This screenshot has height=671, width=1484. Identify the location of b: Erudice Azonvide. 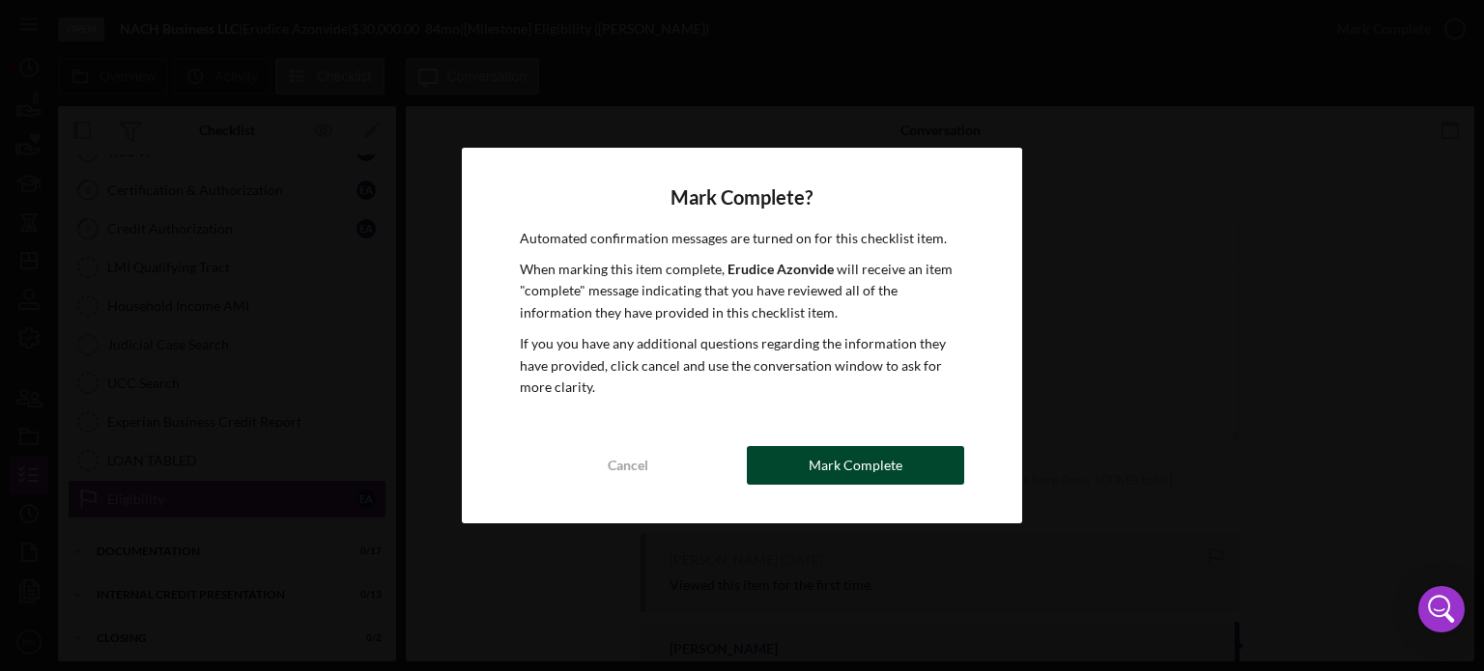
(780, 269).